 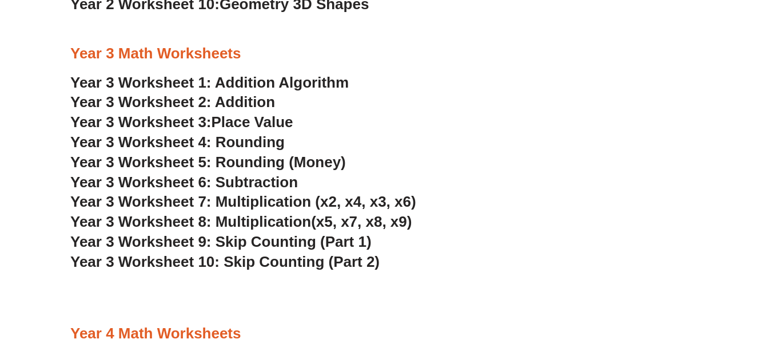 I want to click on a: Year 3 Worksheet 6: Subtraction, so click(x=184, y=182).